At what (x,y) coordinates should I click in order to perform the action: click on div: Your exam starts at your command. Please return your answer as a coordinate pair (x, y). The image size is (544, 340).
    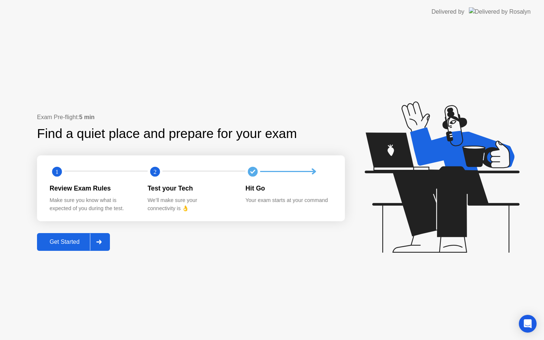
    Looking at the image, I should click on (288, 201).